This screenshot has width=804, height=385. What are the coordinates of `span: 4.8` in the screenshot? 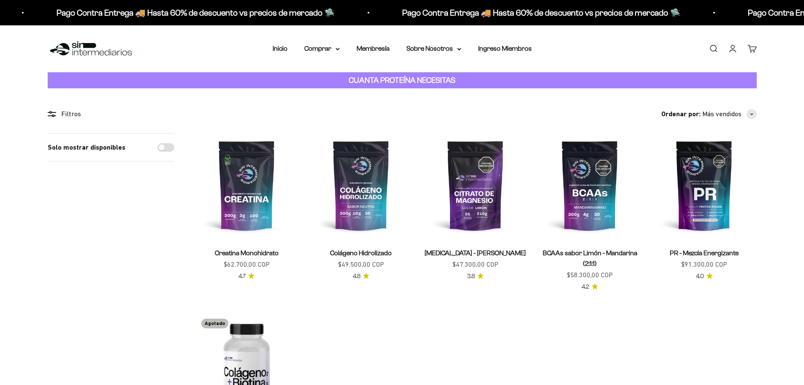 It's located at (357, 276).